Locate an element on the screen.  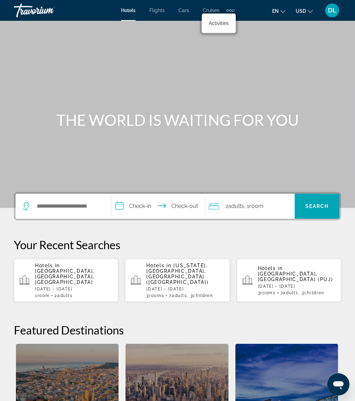
button: User Menu is located at coordinates (332, 10).